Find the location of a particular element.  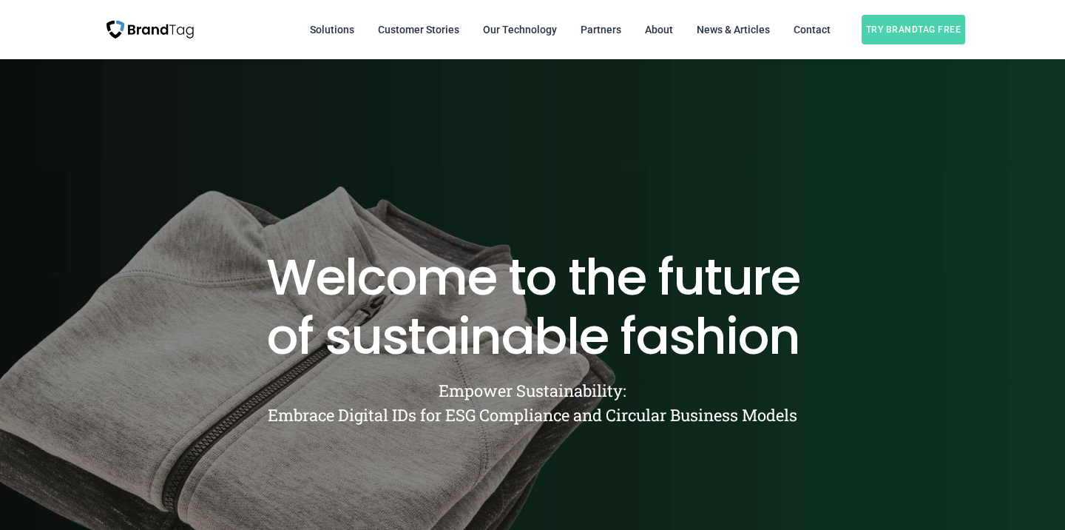

span: Our Technology is located at coordinates (520, 30).